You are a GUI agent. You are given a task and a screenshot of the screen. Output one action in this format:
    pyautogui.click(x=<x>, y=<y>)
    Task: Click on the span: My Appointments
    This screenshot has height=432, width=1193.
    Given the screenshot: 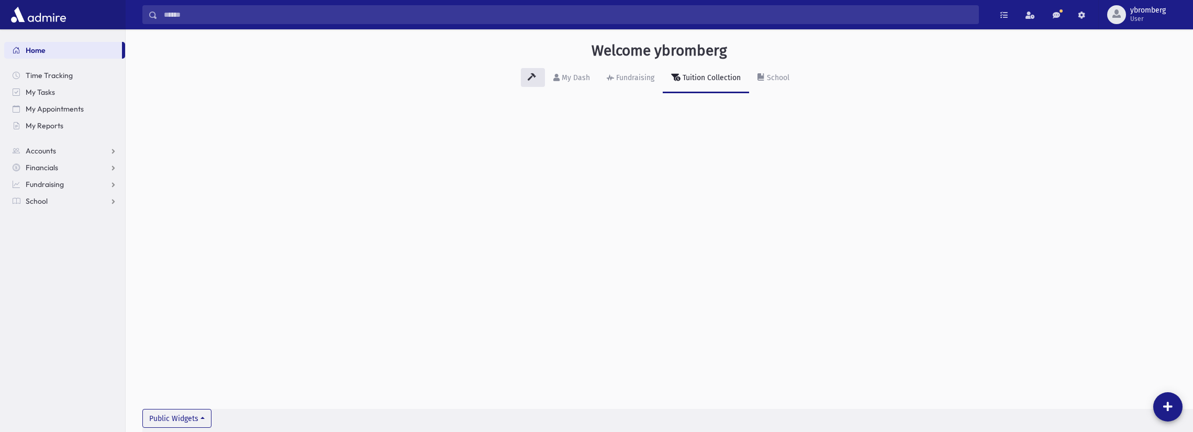 What is the action you would take?
    pyautogui.click(x=54, y=109)
    